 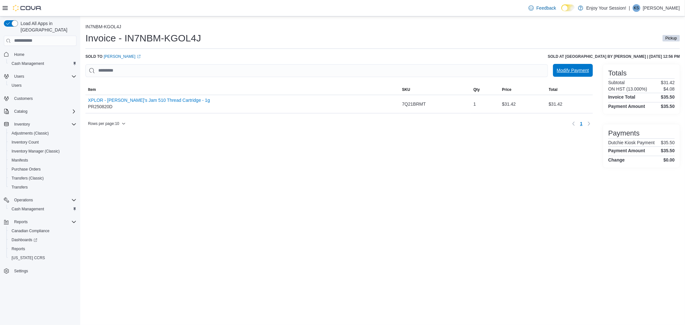 What do you see at coordinates (43, 249) in the screenshot?
I see `button: Reports` at bounding box center [43, 249].